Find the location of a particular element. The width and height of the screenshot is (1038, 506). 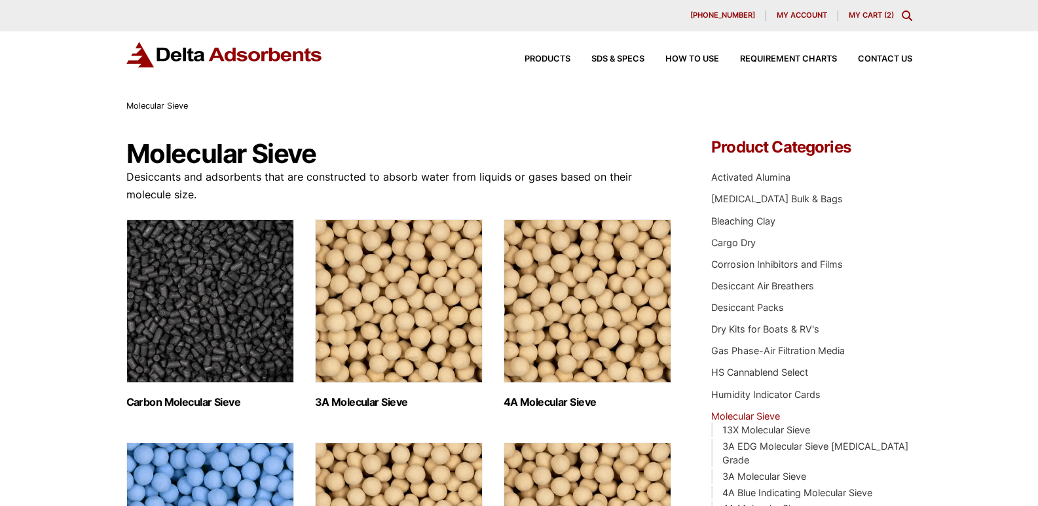

a: Requirement Charts is located at coordinates (778, 59).